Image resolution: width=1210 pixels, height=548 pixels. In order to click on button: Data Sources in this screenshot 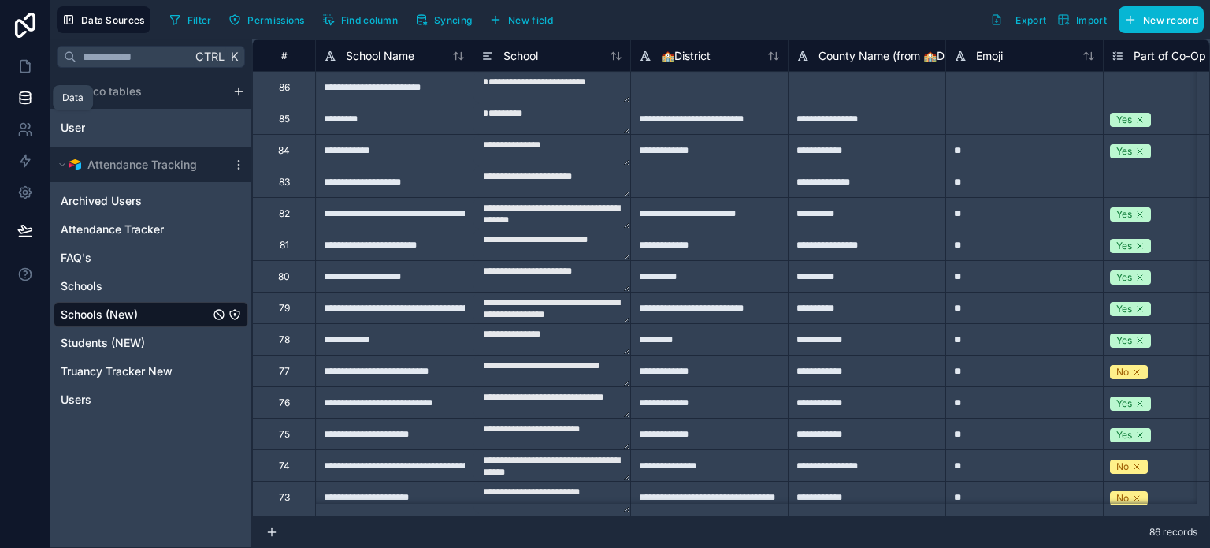, I will do `click(103, 20)`.